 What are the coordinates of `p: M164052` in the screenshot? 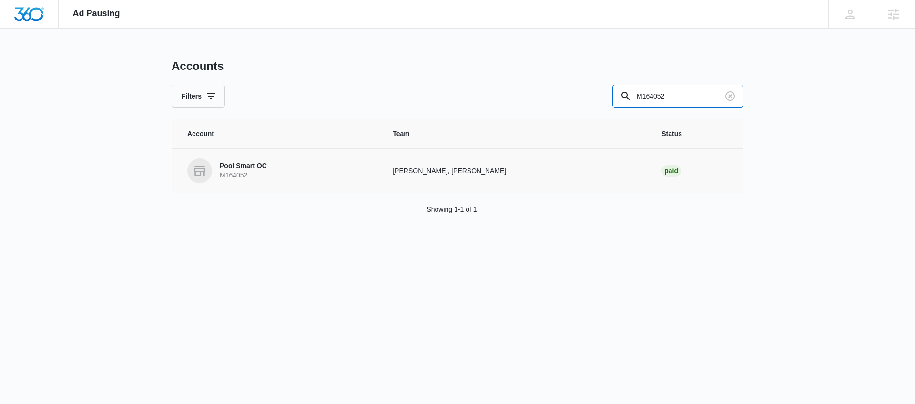 It's located at (243, 176).